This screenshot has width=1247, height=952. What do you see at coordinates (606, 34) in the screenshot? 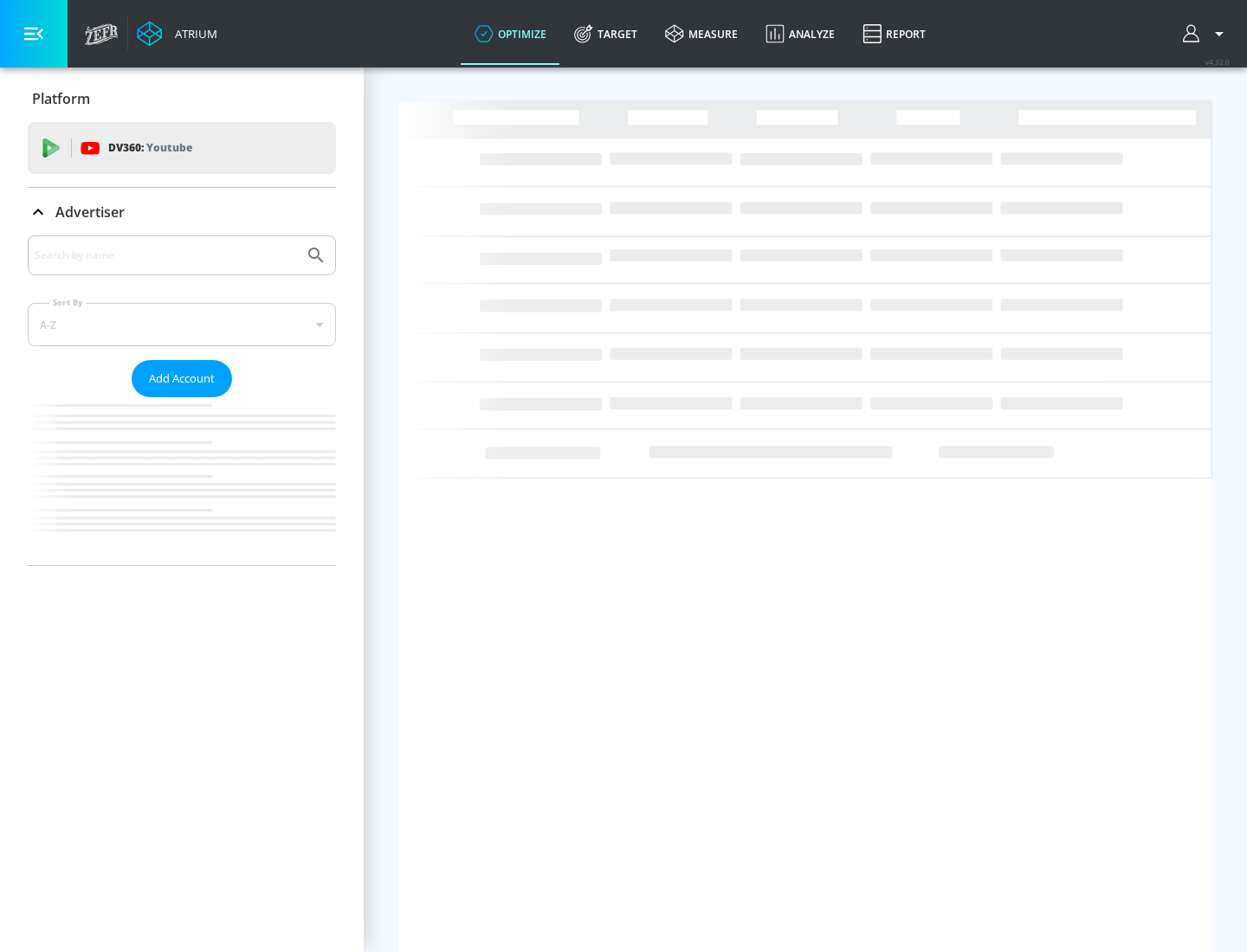
I see `a: Target` at bounding box center [606, 34].